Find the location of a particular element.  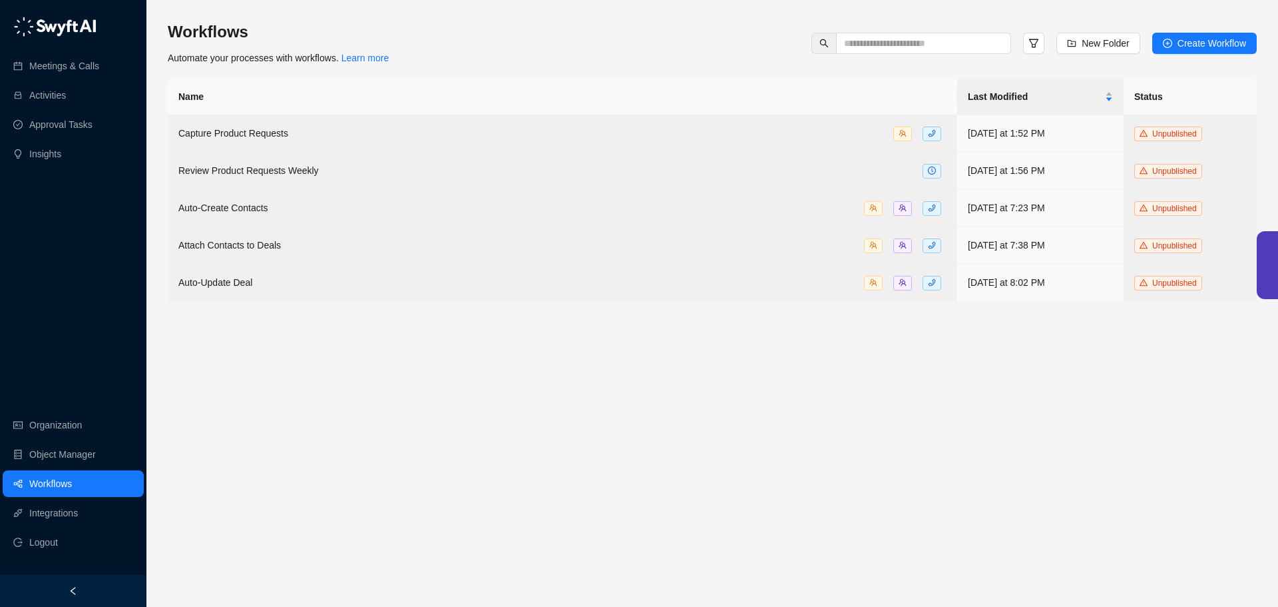

span: folder-add is located at coordinates (1072, 43).